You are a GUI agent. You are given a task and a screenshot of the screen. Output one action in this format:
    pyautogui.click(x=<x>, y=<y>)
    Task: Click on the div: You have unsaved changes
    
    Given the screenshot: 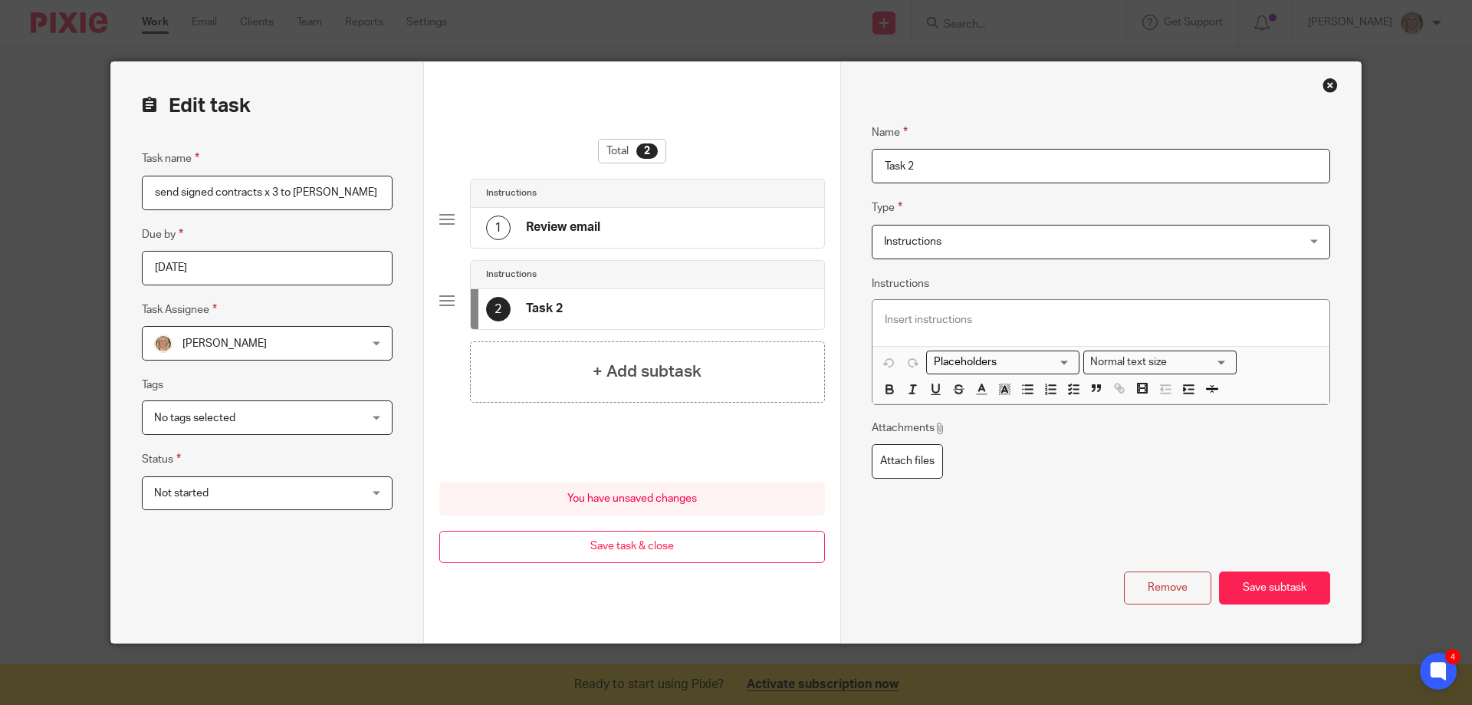 What is the action you would take?
    pyautogui.click(x=632, y=498)
    